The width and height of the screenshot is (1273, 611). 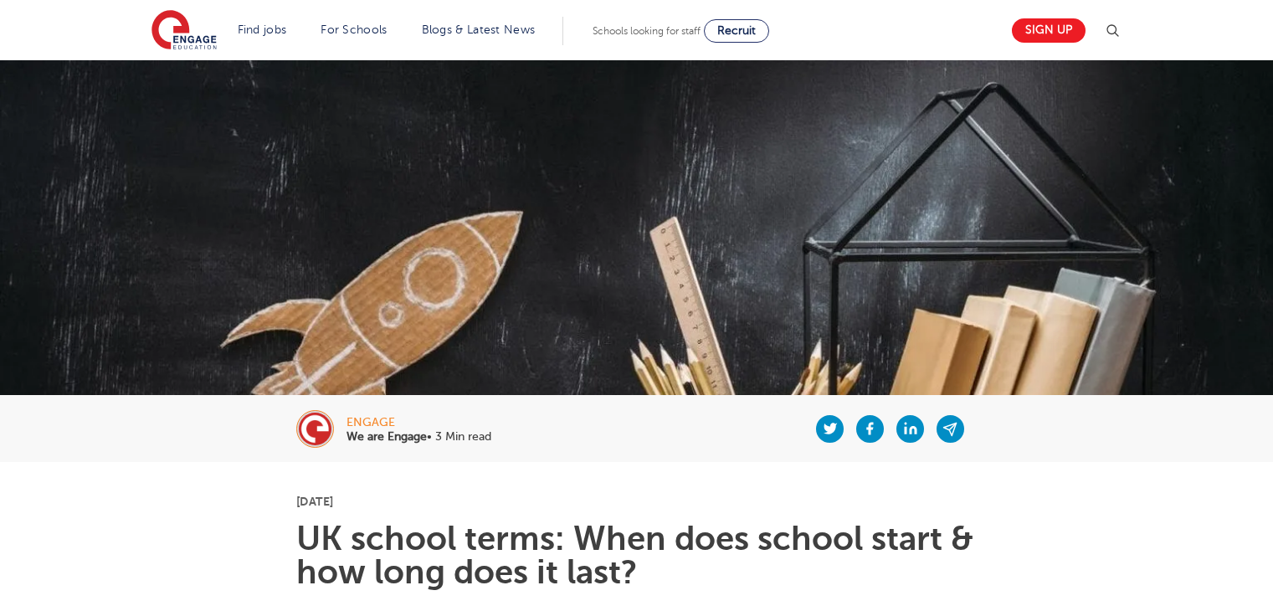 What do you see at coordinates (646, 31) in the screenshot?
I see `span: Schools looking for staff` at bounding box center [646, 31].